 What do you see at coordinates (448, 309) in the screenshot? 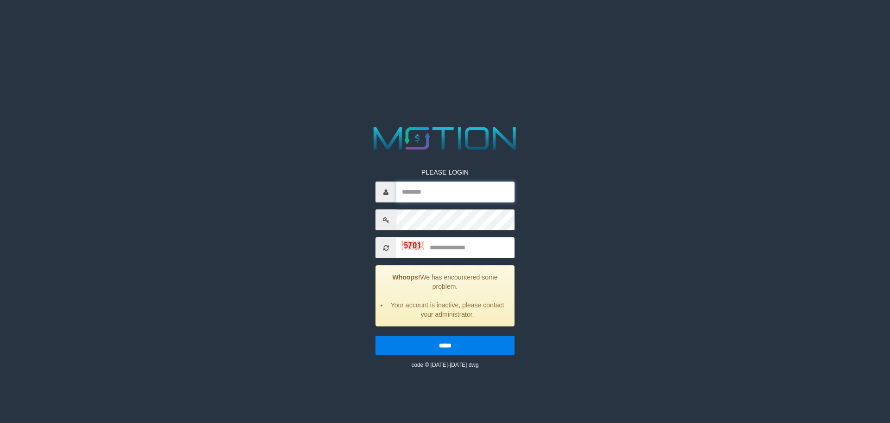
I see `li: Your account is inactive, please contact your administrator.` at bounding box center [448, 309].